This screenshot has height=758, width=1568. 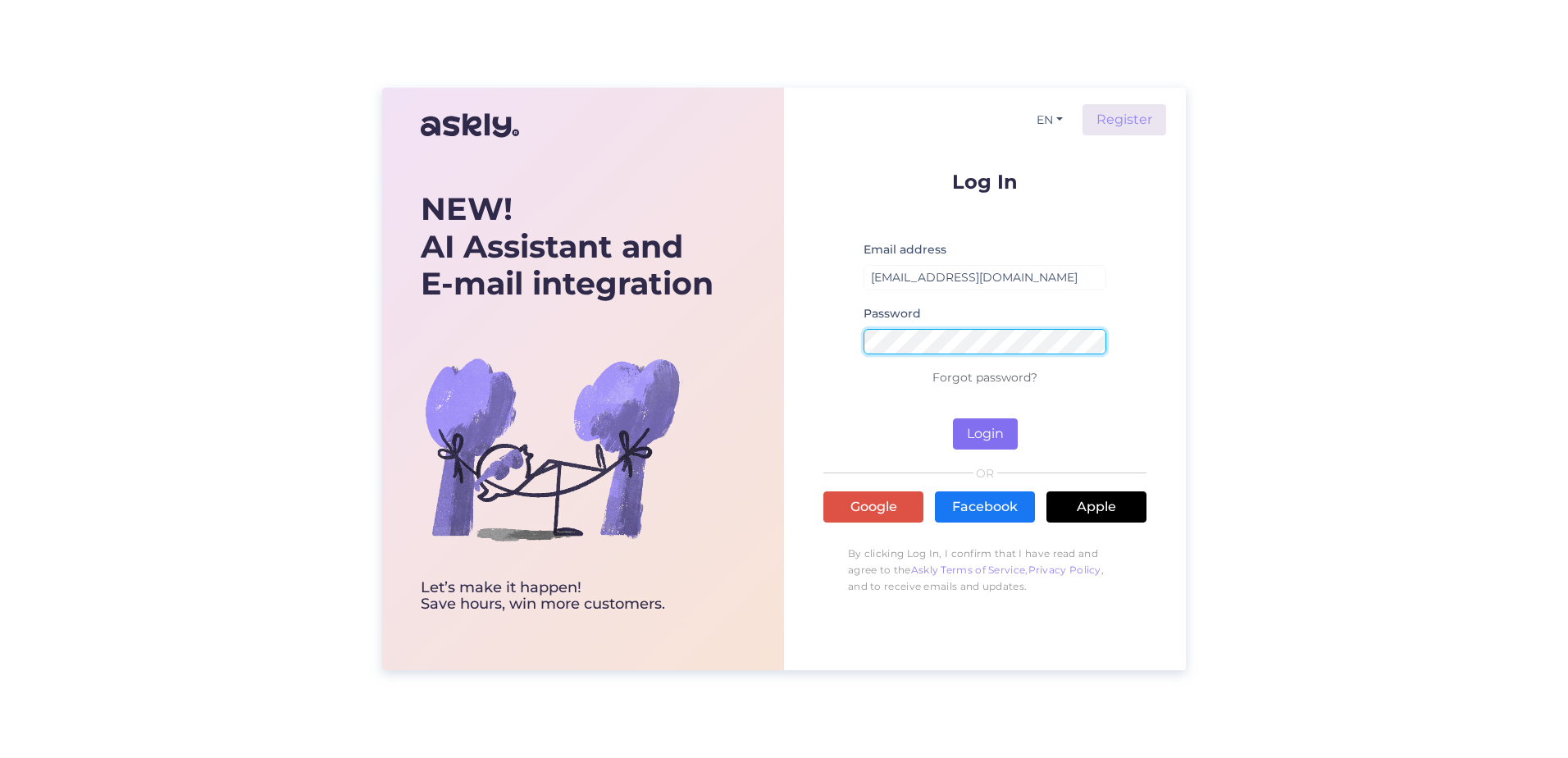 I want to click on img: bg-askly, so click(x=552, y=449).